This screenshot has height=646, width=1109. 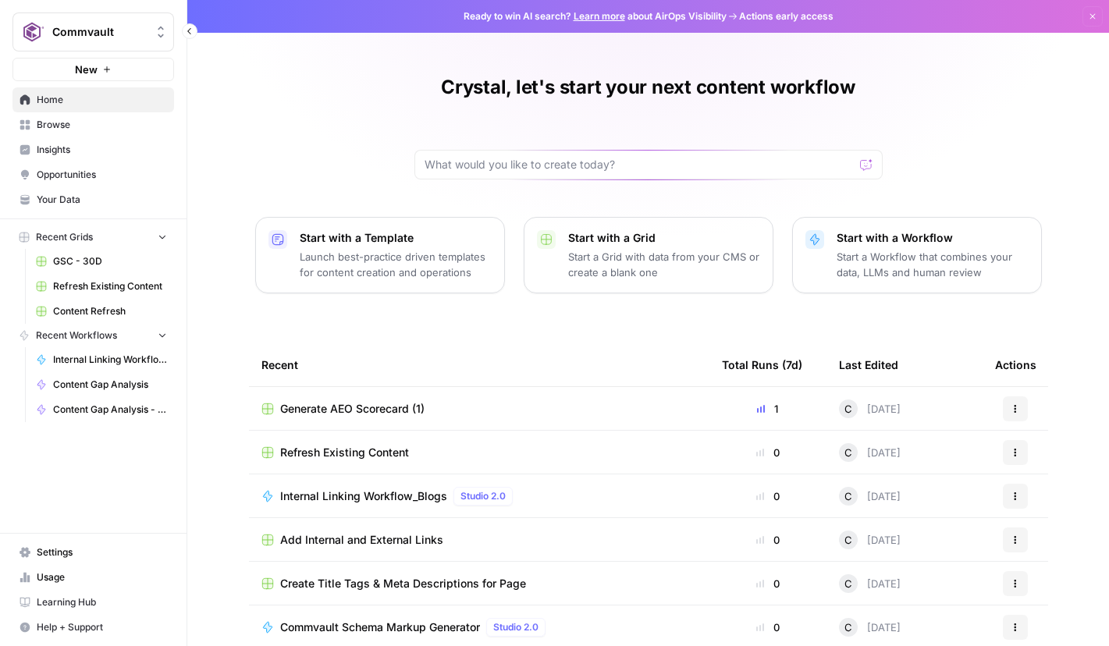 I want to click on button: Recent Grids, so click(x=93, y=237).